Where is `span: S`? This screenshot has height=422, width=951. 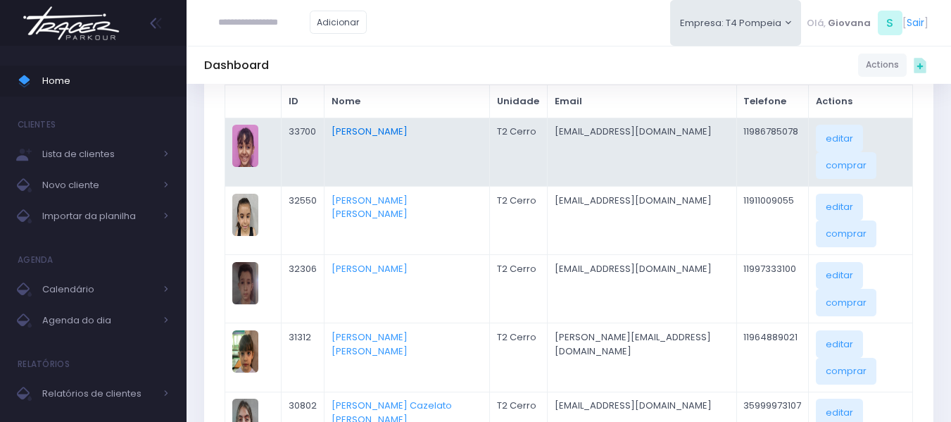
span: S is located at coordinates (890, 23).